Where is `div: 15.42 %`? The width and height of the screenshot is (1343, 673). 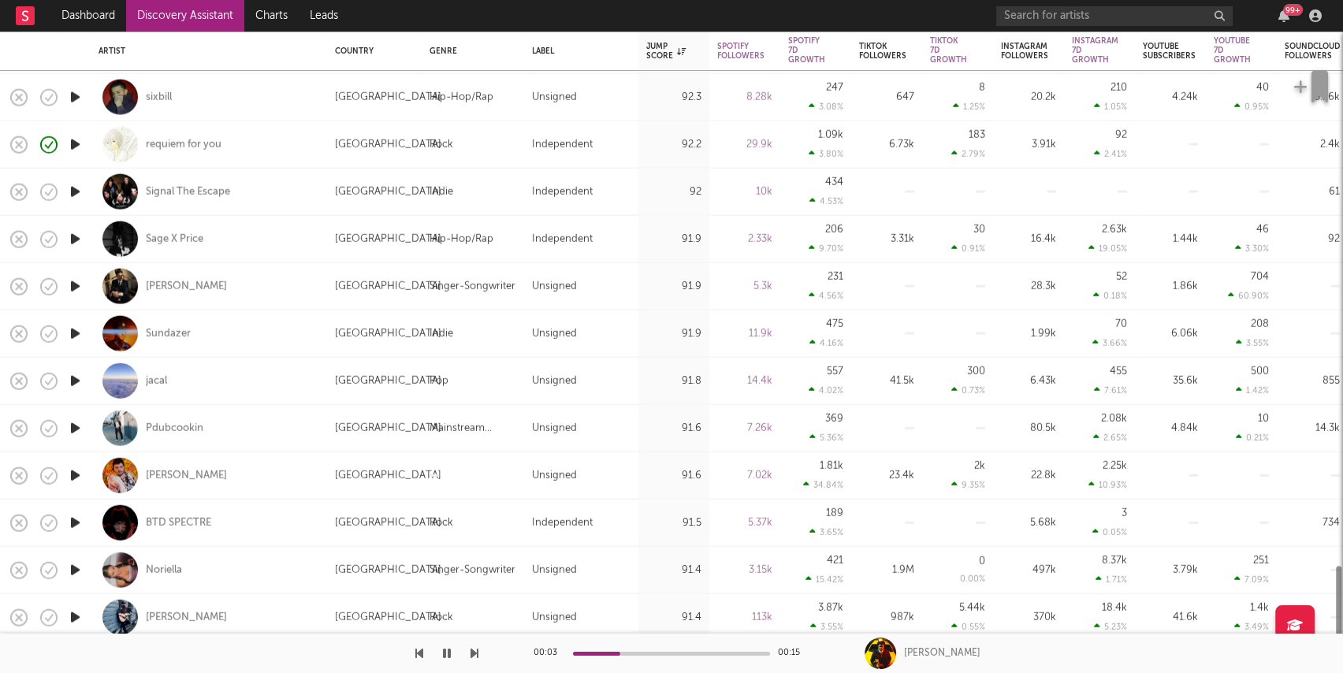 div: 15.42 % is located at coordinates (824, 579).